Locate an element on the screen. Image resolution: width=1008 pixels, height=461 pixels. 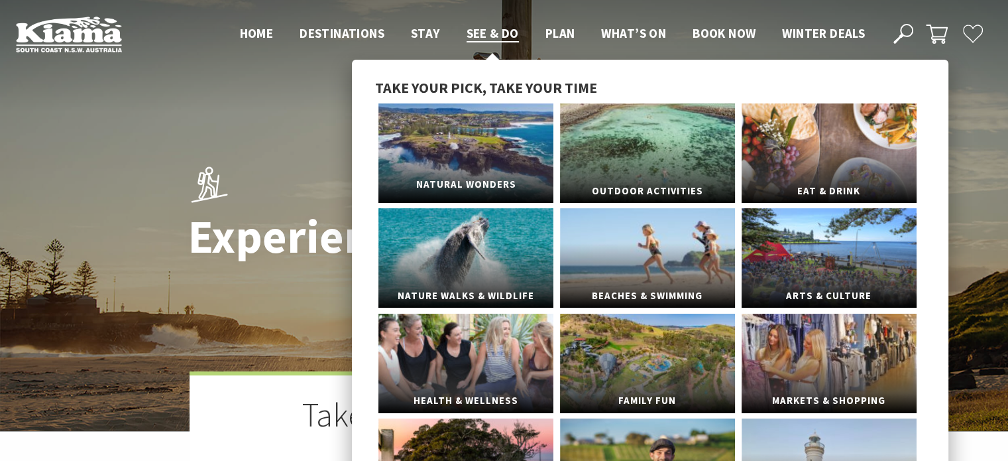
span: Book now is located at coordinates (724, 33).